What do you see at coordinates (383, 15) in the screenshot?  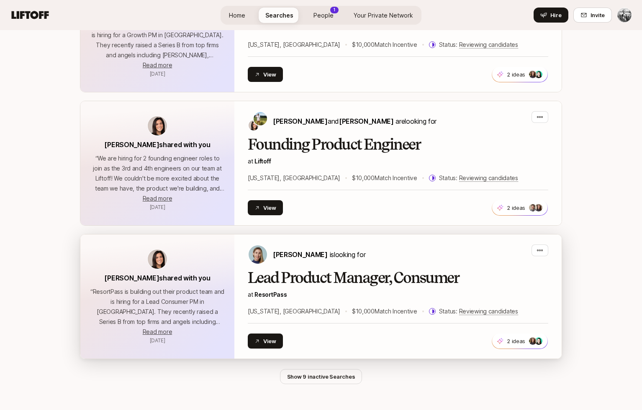 I see `span: Your Private Network` at bounding box center [383, 15].